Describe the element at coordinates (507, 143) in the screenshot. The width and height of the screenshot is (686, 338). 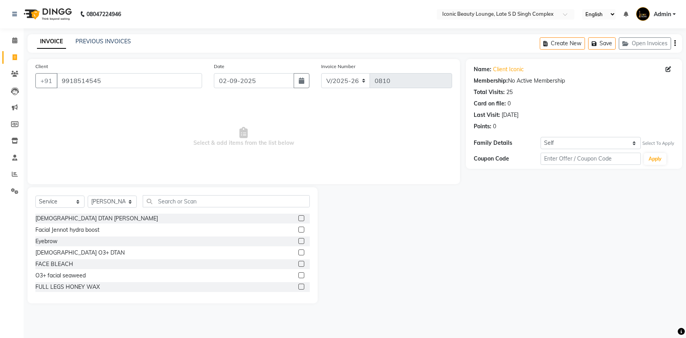
I see `div: Family Details` at that location.